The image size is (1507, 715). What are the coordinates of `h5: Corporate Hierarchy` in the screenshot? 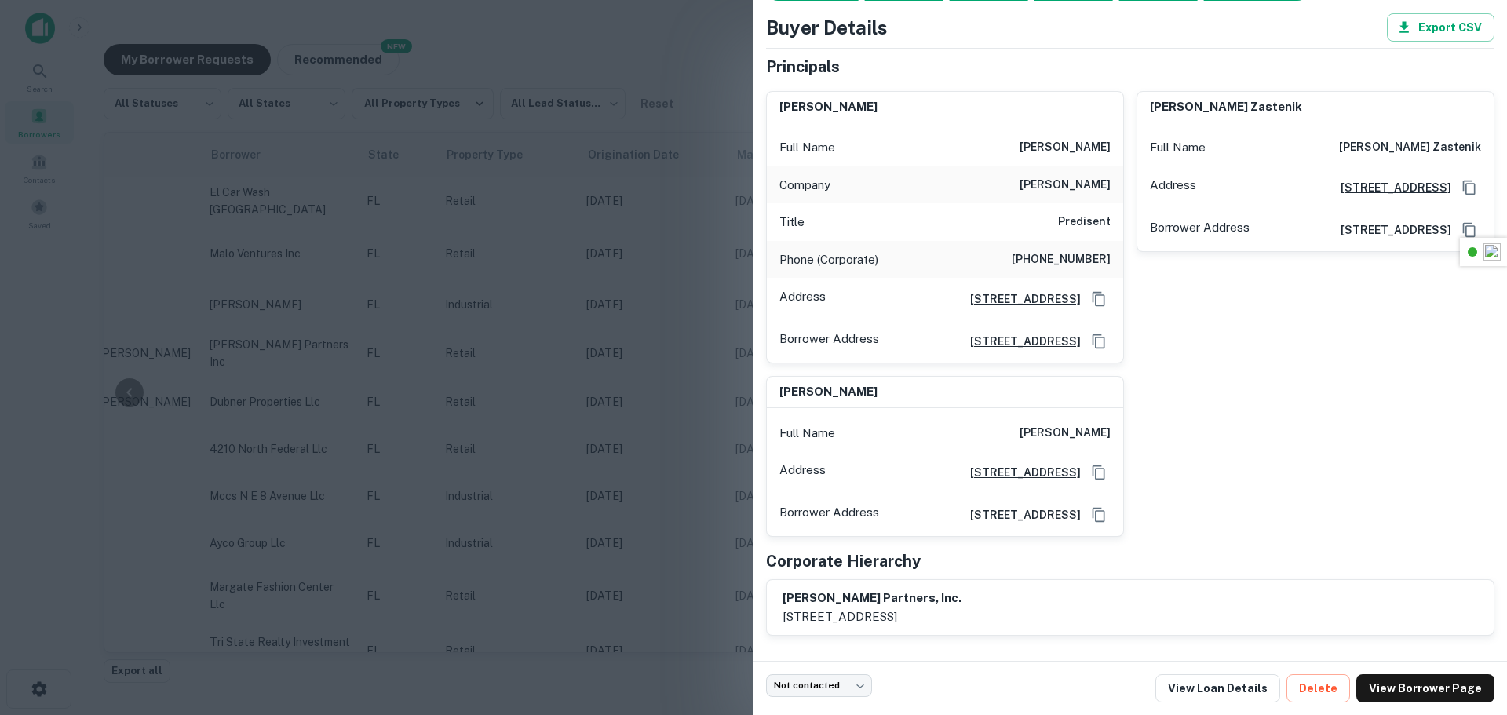 It's located at (843, 561).